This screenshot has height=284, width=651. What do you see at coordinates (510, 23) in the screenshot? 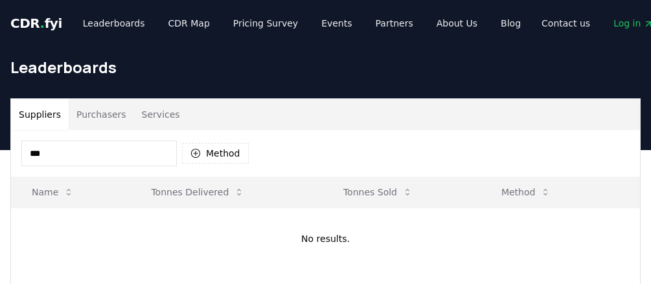
I see `a: Blog` at bounding box center [510, 23].